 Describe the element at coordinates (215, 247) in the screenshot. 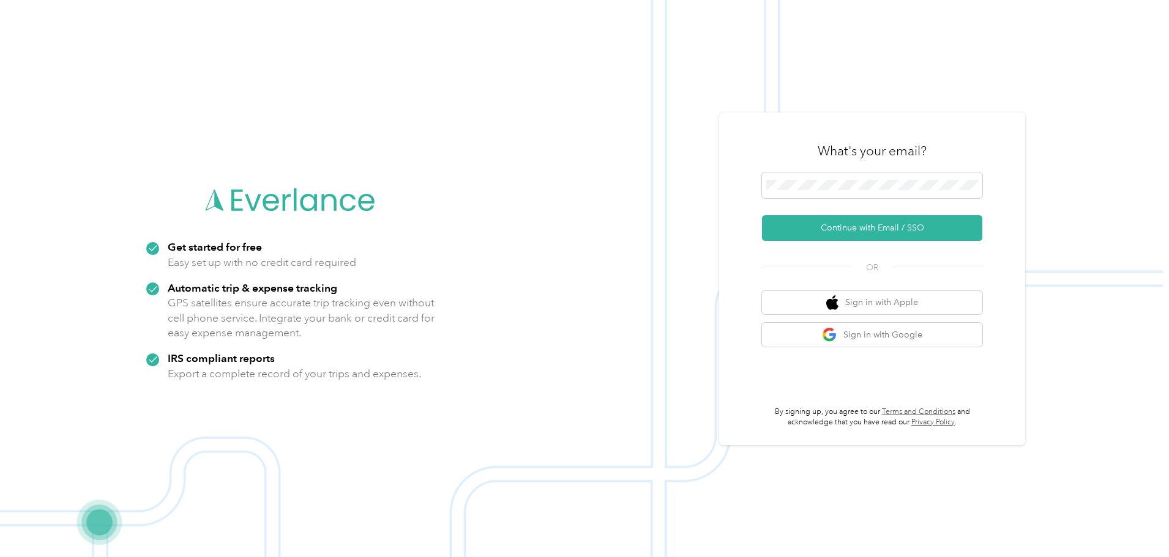

I see `strong: Get started for free` at that location.